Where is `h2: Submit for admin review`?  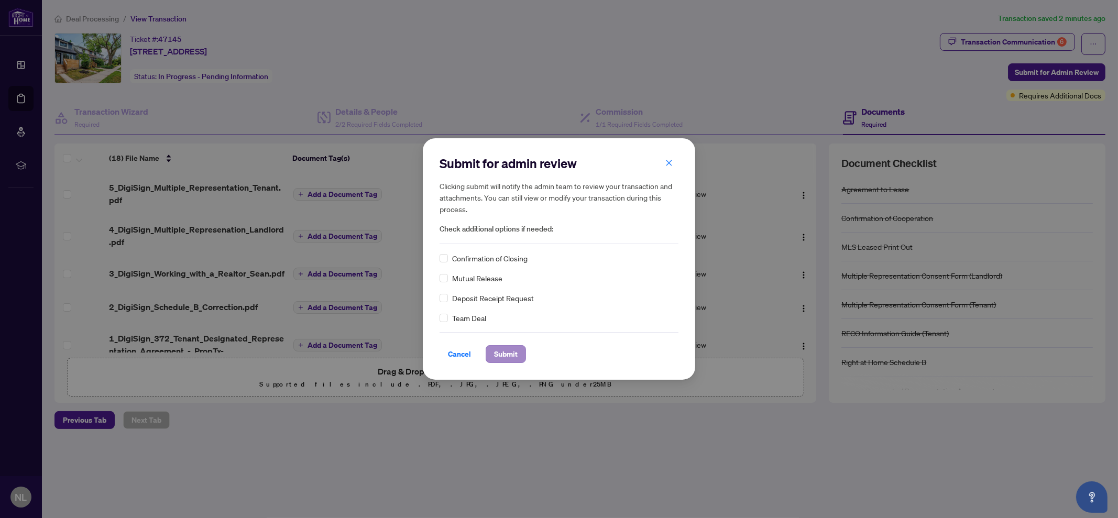
h2: Submit for admin review is located at coordinates (559, 163).